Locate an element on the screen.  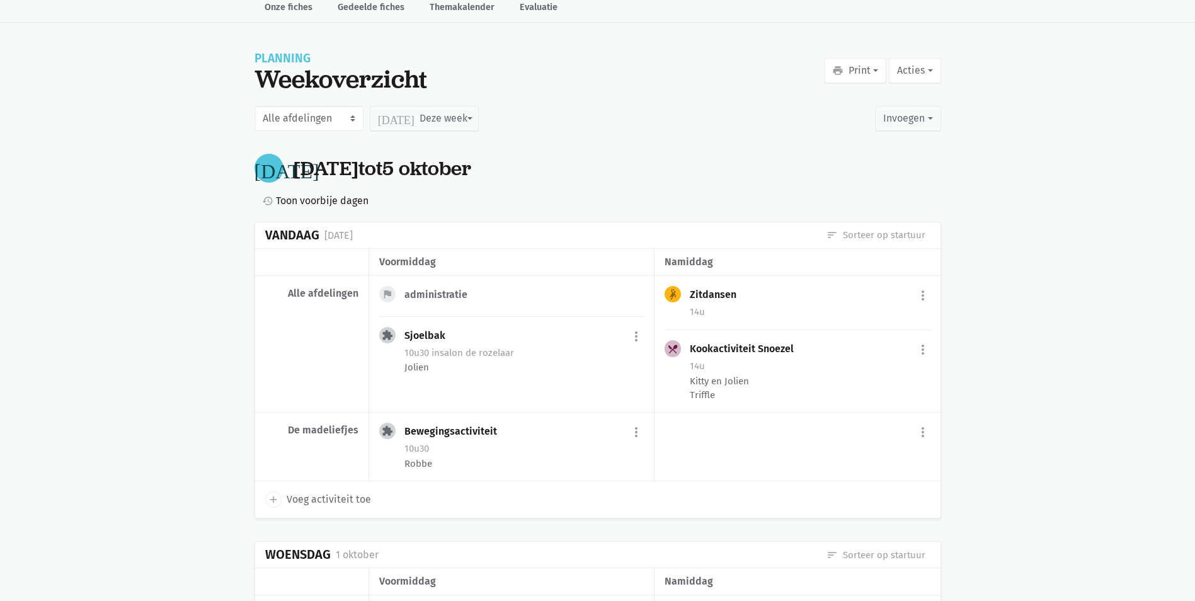
button: Acties is located at coordinates (915, 71).